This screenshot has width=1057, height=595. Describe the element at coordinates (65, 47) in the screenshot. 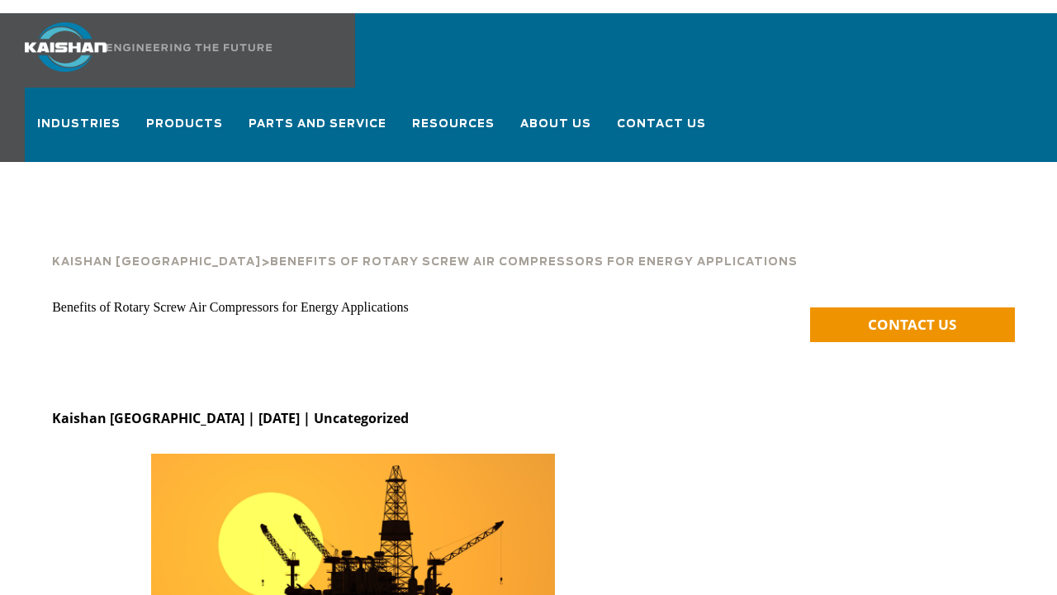

I see `img: kaishan logo` at that location.